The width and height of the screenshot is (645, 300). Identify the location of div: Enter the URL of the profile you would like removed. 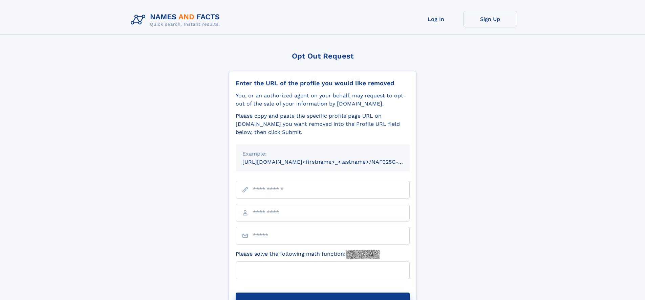
(323, 83).